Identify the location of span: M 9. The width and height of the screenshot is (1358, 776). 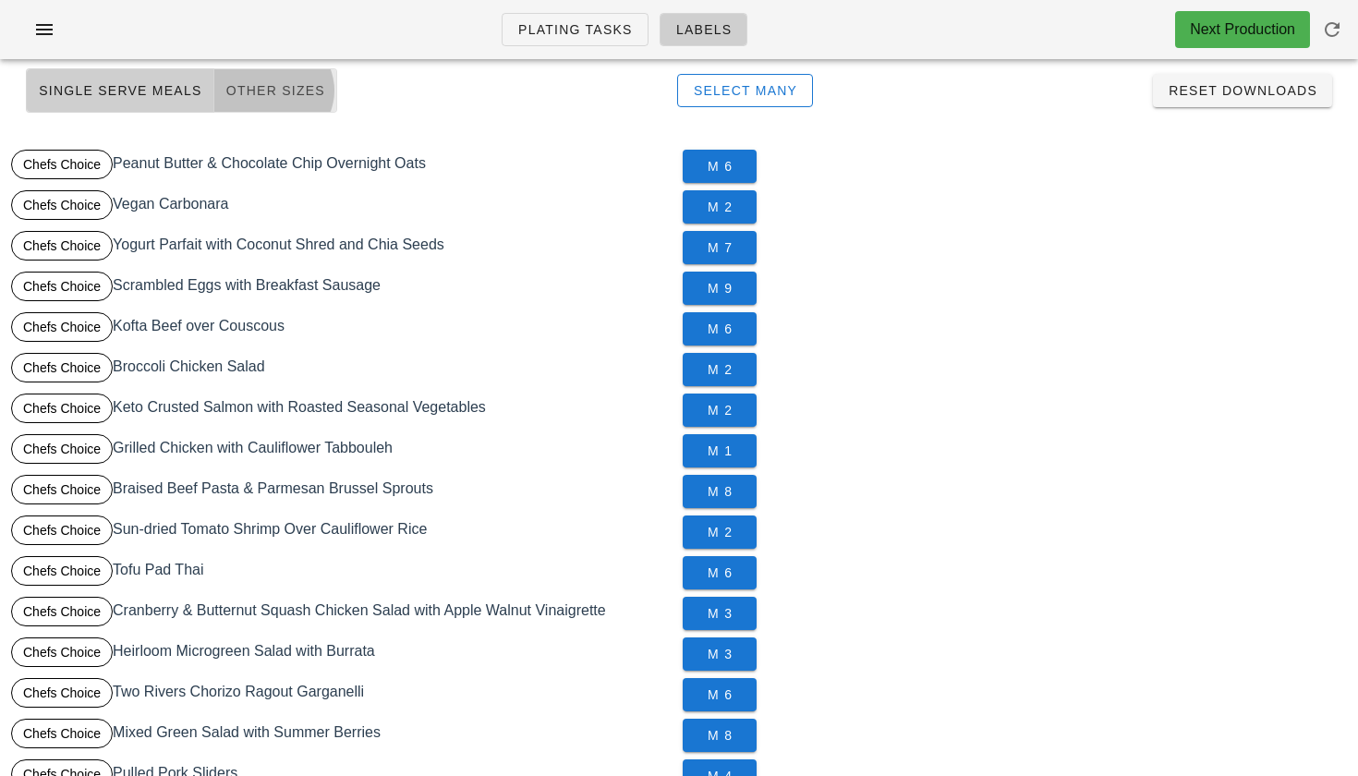
(720, 288).